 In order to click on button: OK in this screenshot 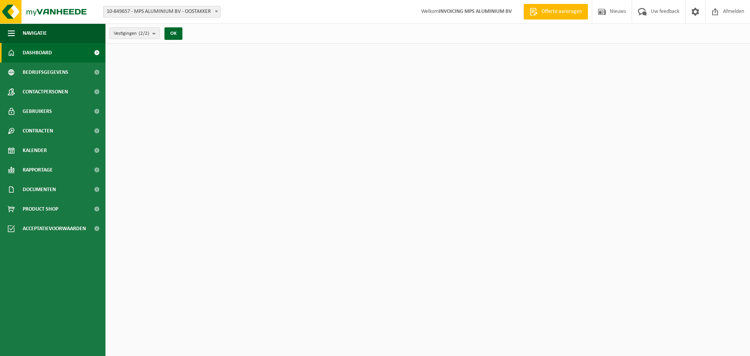, I will do `click(174, 34)`.